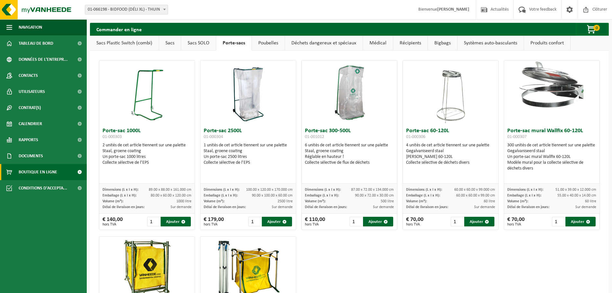  What do you see at coordinates (314, 137) in the screenshot?
I see `span: 01-001012` at bounding box center [314, 137].